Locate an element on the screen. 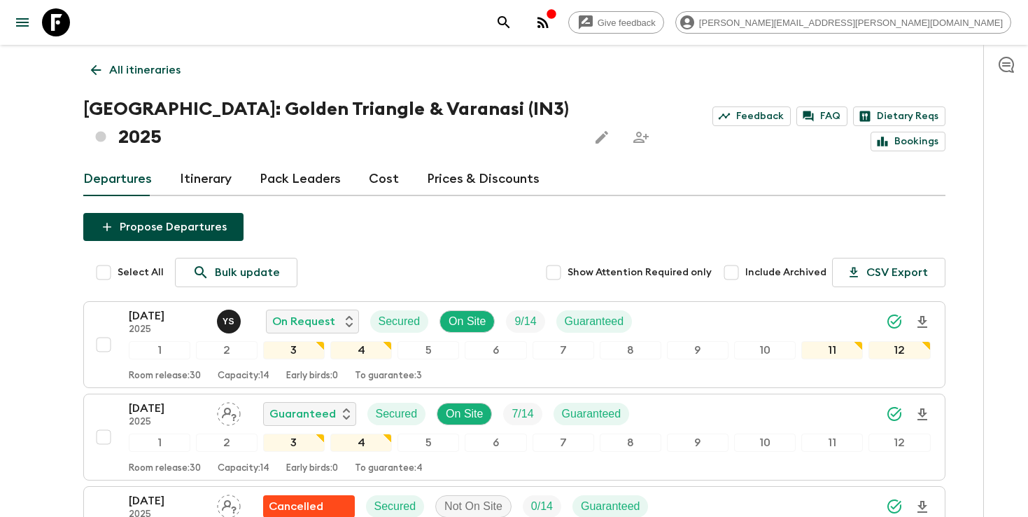  button: YS is located at coordinates (230, 321).